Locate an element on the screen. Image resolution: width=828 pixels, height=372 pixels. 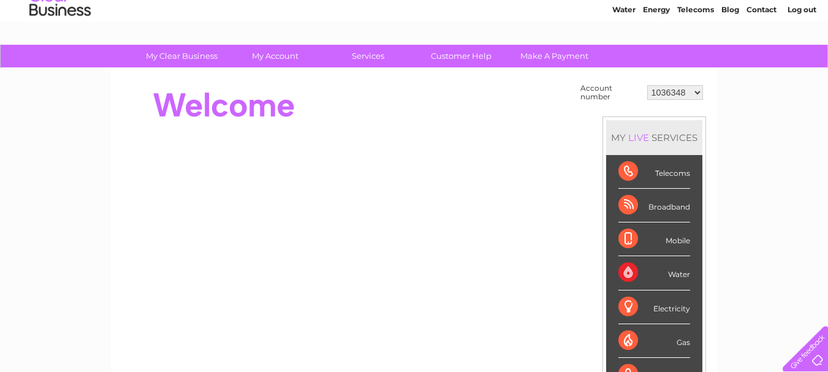
a: 0333 014 3131 is located at coordinates (639, 13).